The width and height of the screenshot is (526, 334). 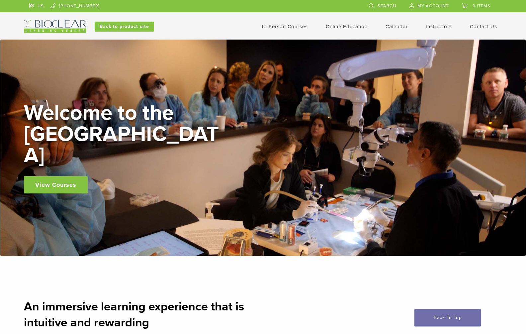 What do you see at coordinates (55, 27) in the screenshot?
I see `img: Bioclear` at bounding box center [55, 27].